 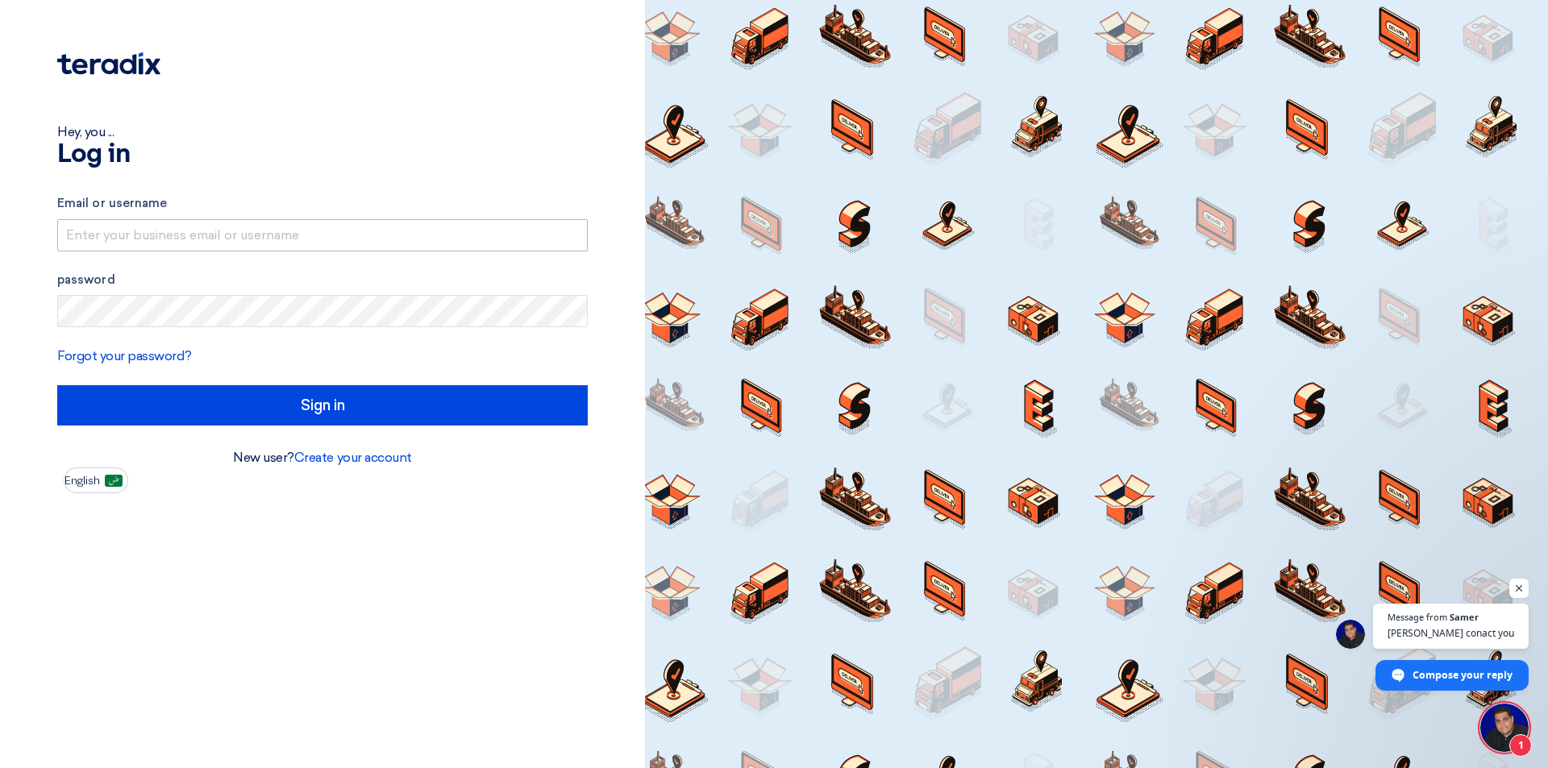 What do you see at coordinates (85, 131) in the screenshot?
I see `font: Hey, you ...` at bounding box center [85, 131].